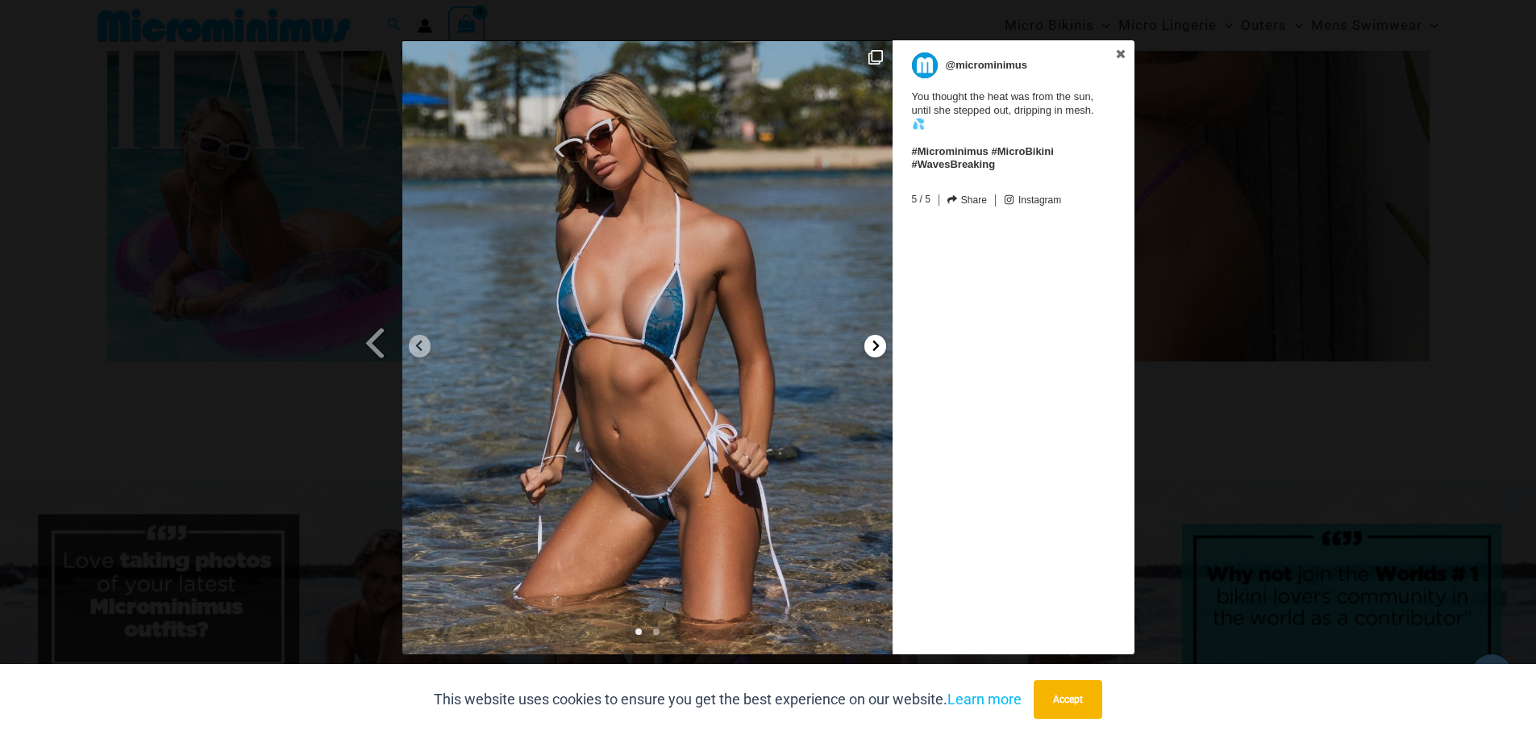 This screenshot has height=735, width=1536. I want to click on img: You thought the heat was from the sun, until she stepped out, dripping in mesh. 💦 <br> <br> #Micr..., so click(648, 347).